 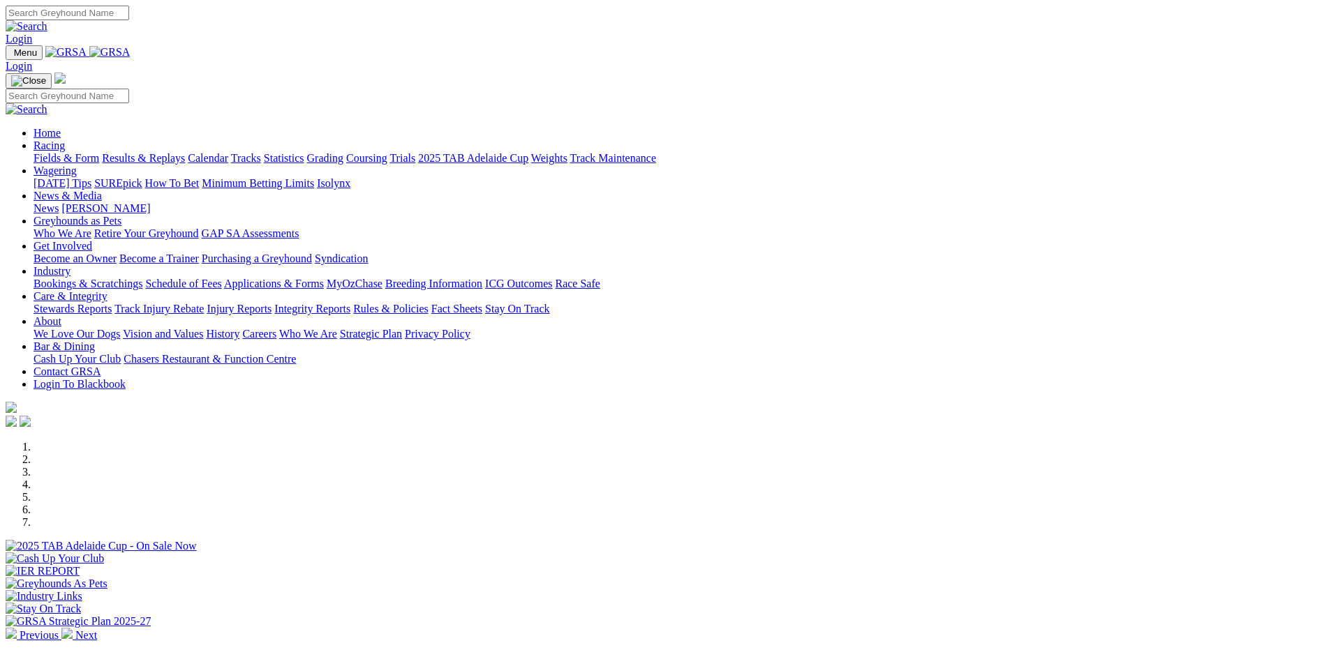 What do you see at coordinates (68, 195) in the screenshot?
I see `a: News & Media` at bounding box center [68, 195].